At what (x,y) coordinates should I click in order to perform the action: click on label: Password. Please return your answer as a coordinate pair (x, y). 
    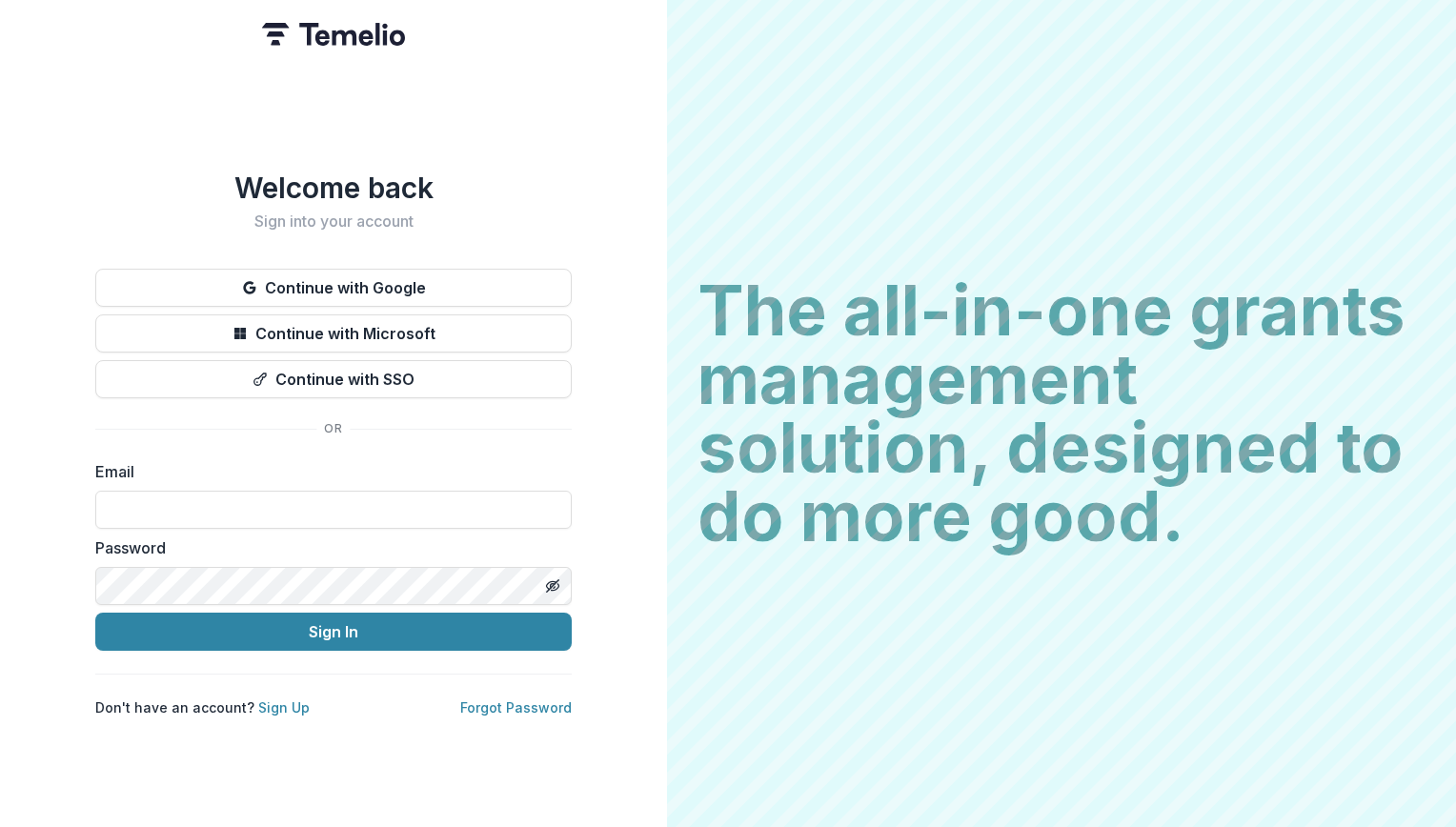
    Looking at the image, I should click on (327, 548).